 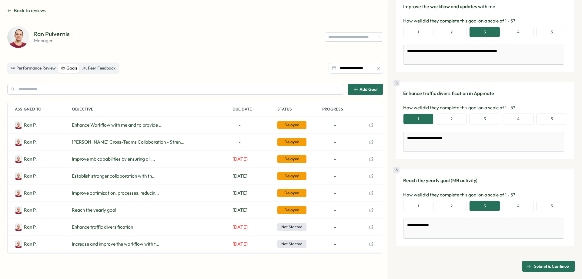 I want to click on span: Enhance traffic diversification, so click(x=102, y=227).